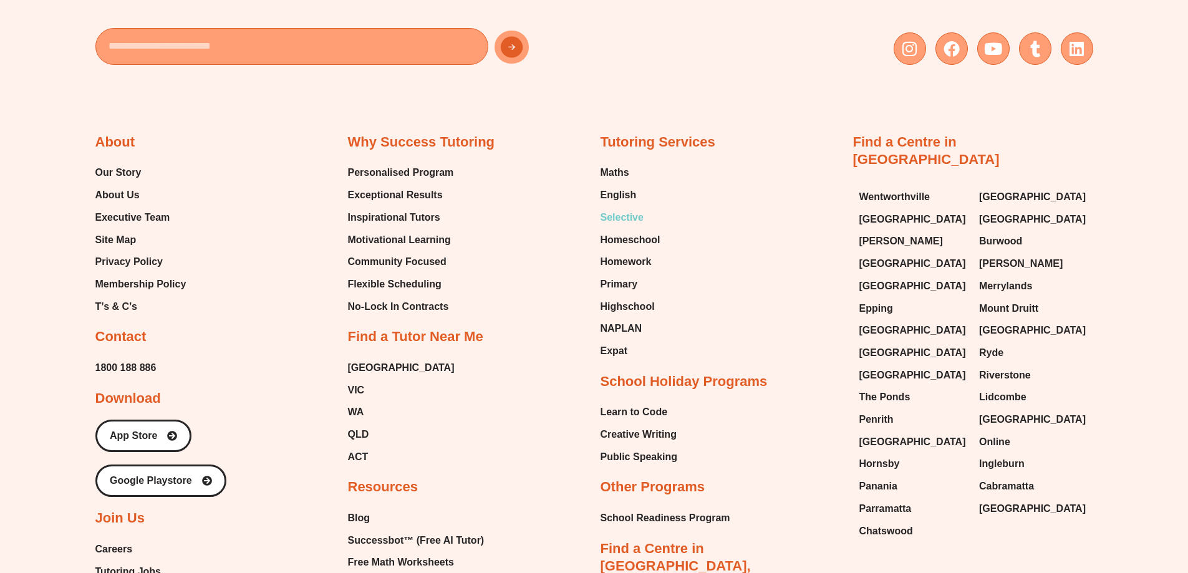  Describe the element at coordinates (913, 486) in the screenshot. I see `a: Panania` at that location.